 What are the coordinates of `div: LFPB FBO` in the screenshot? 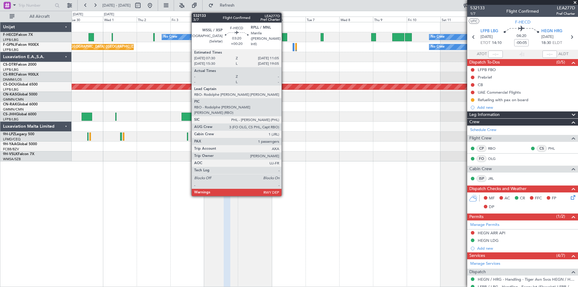 It's located at (487, 70).